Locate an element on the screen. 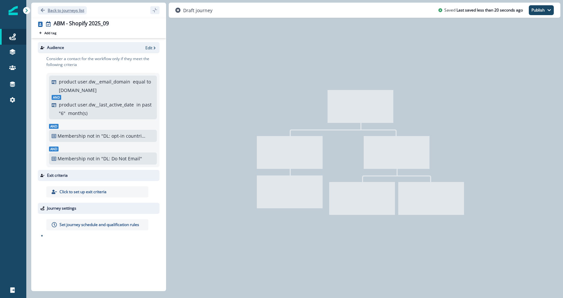  p: Consider a contact for the workflow only if they meet the following criteria is located at coordinates (103, 62).